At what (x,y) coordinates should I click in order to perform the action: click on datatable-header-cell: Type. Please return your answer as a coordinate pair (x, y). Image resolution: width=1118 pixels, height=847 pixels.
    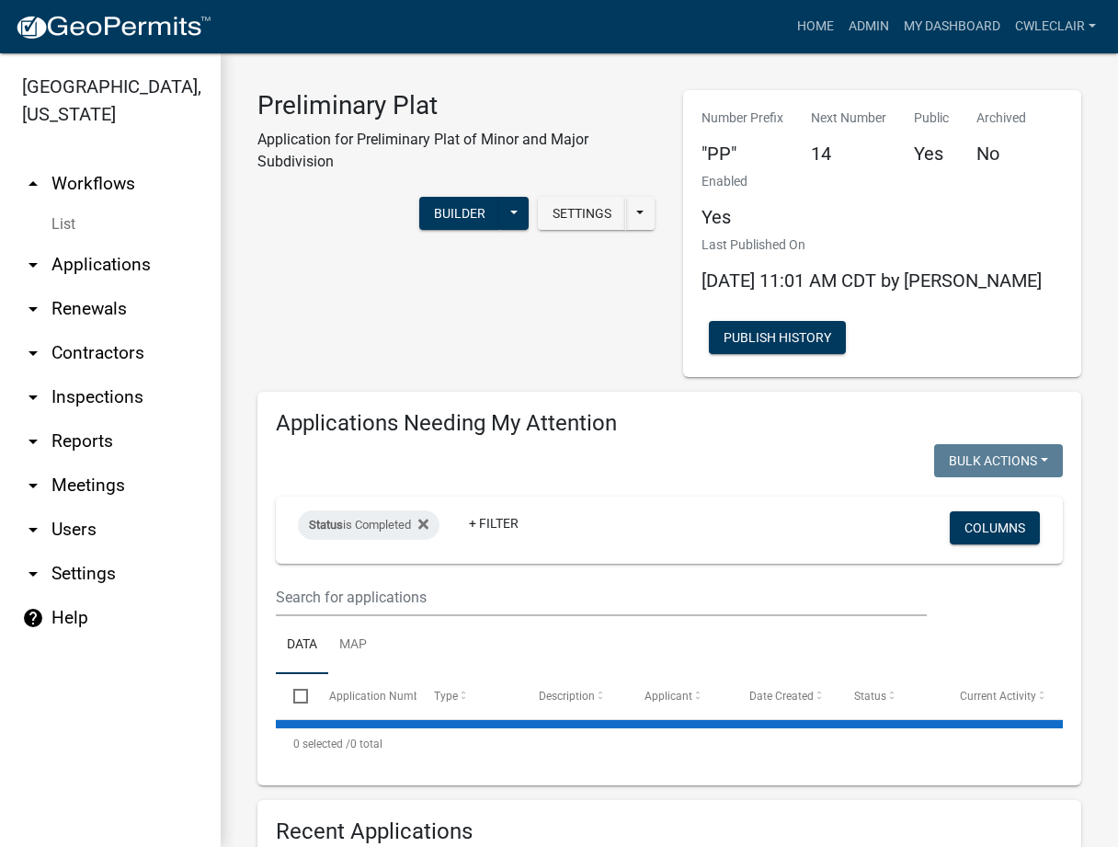
    Looking at the image, I should click on (469, 696).